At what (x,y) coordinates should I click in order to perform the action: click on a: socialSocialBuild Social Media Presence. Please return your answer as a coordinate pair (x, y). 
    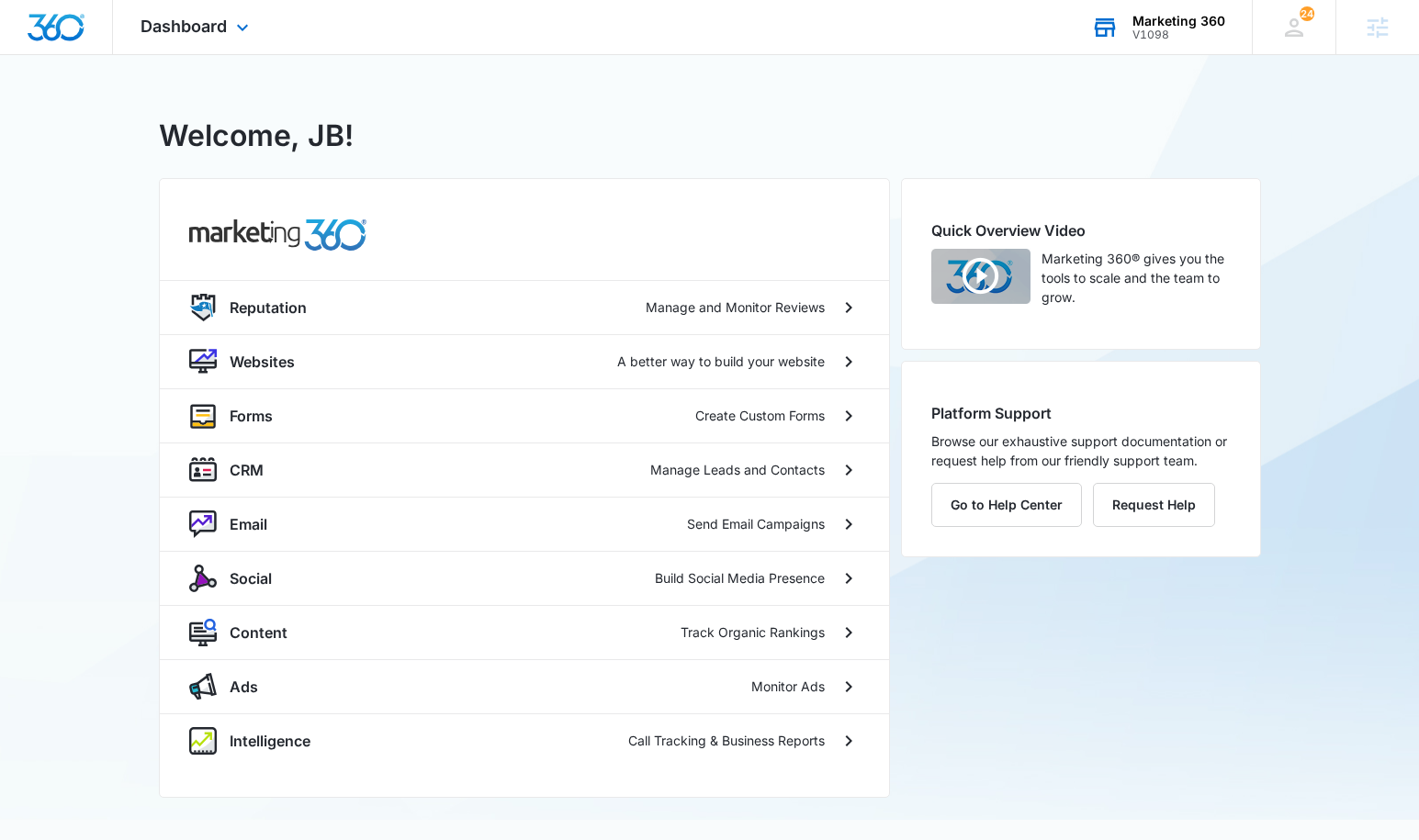
    Looking at the image, I should click on (525, 578).